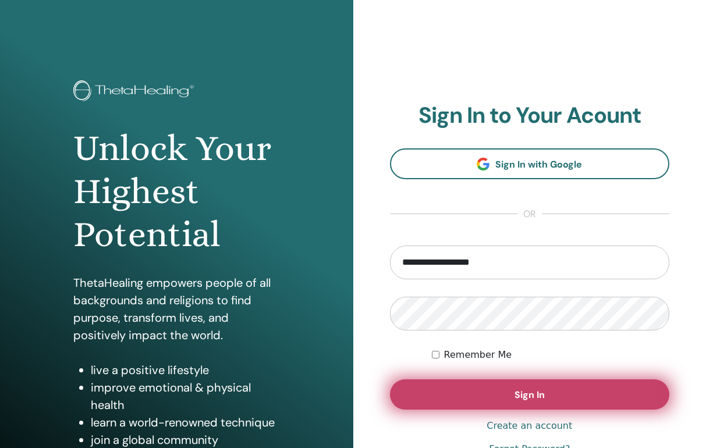 The height and width of the screenshot is (448, 706). What do you see at coordinates (530, 164) in the screenshot?
I see `a: Sign In with Google` at bounding box center [530, 164].